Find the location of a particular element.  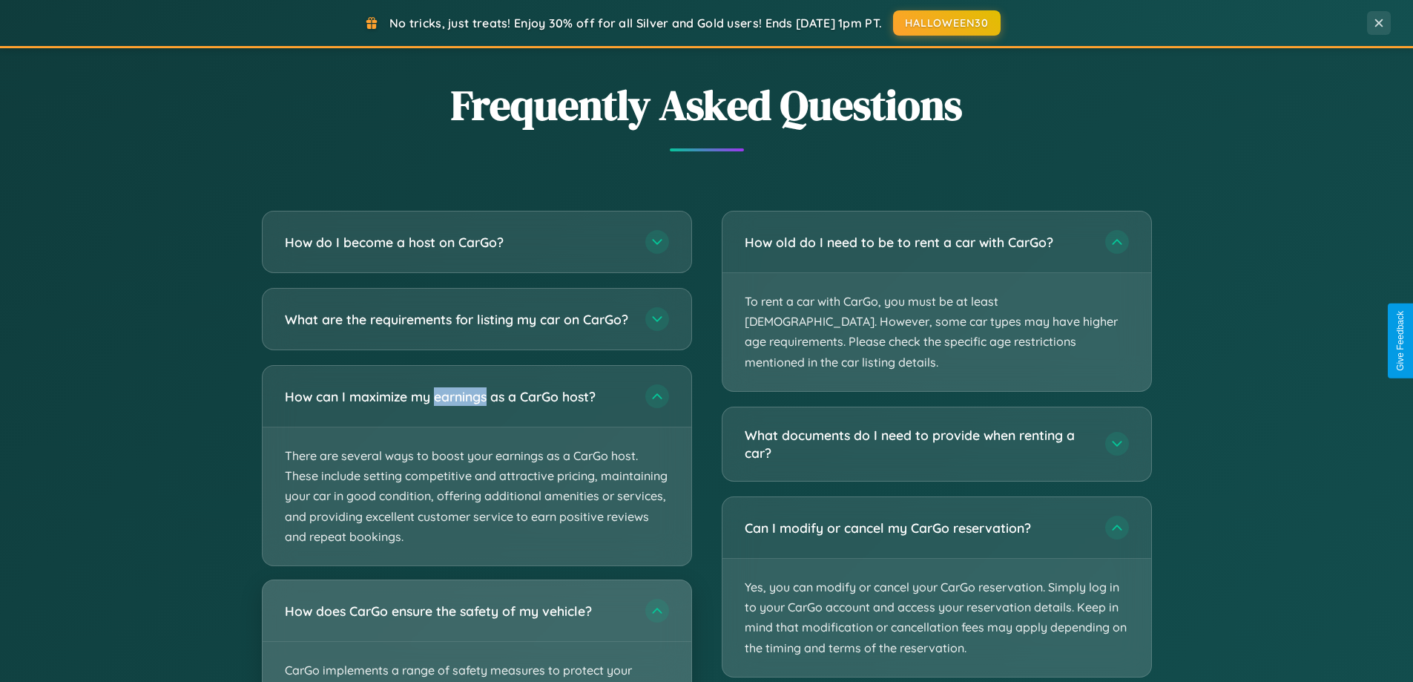

h3: What documents do I need to provide when renting a car? is located at coordinates (918, 444).